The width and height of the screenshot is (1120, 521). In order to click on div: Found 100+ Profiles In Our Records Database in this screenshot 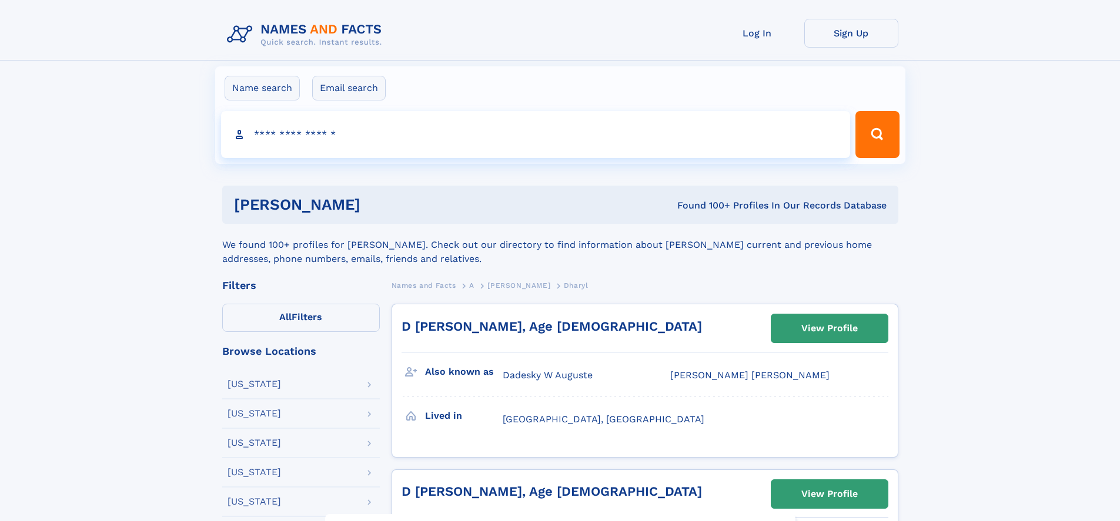, I will do `click(702, 206)`.